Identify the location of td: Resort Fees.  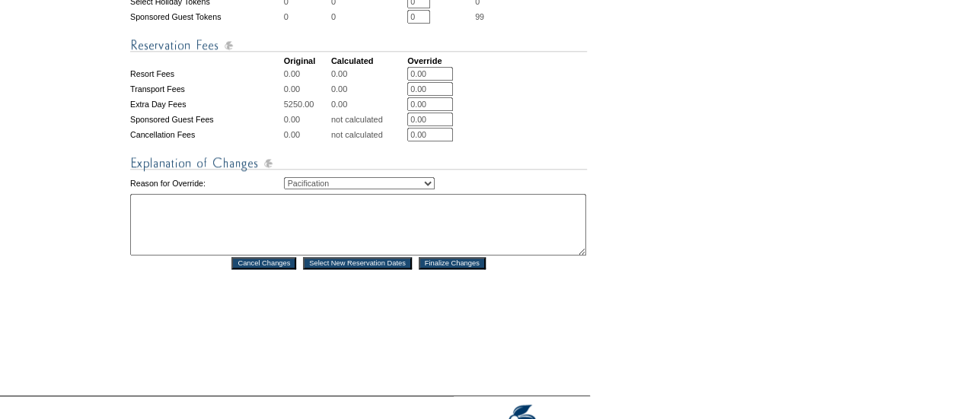
(206, 74).